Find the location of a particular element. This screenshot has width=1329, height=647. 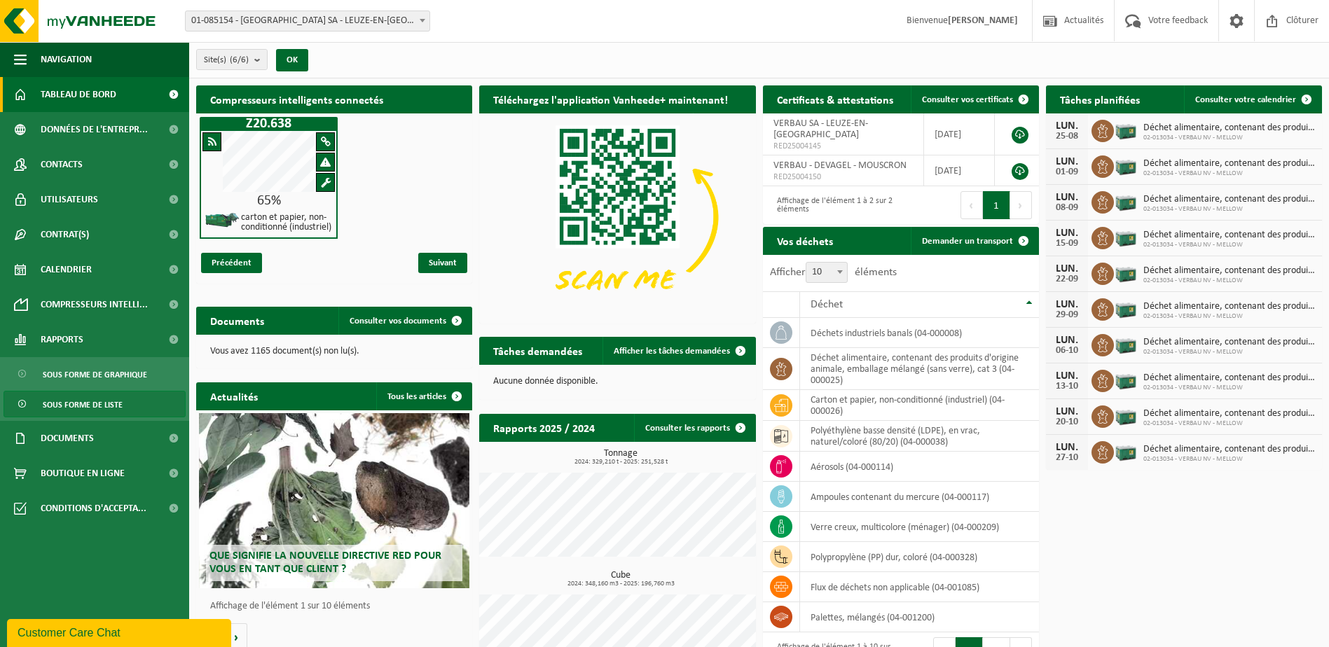

span: RED25004150 is located at coordinates (843, 177).